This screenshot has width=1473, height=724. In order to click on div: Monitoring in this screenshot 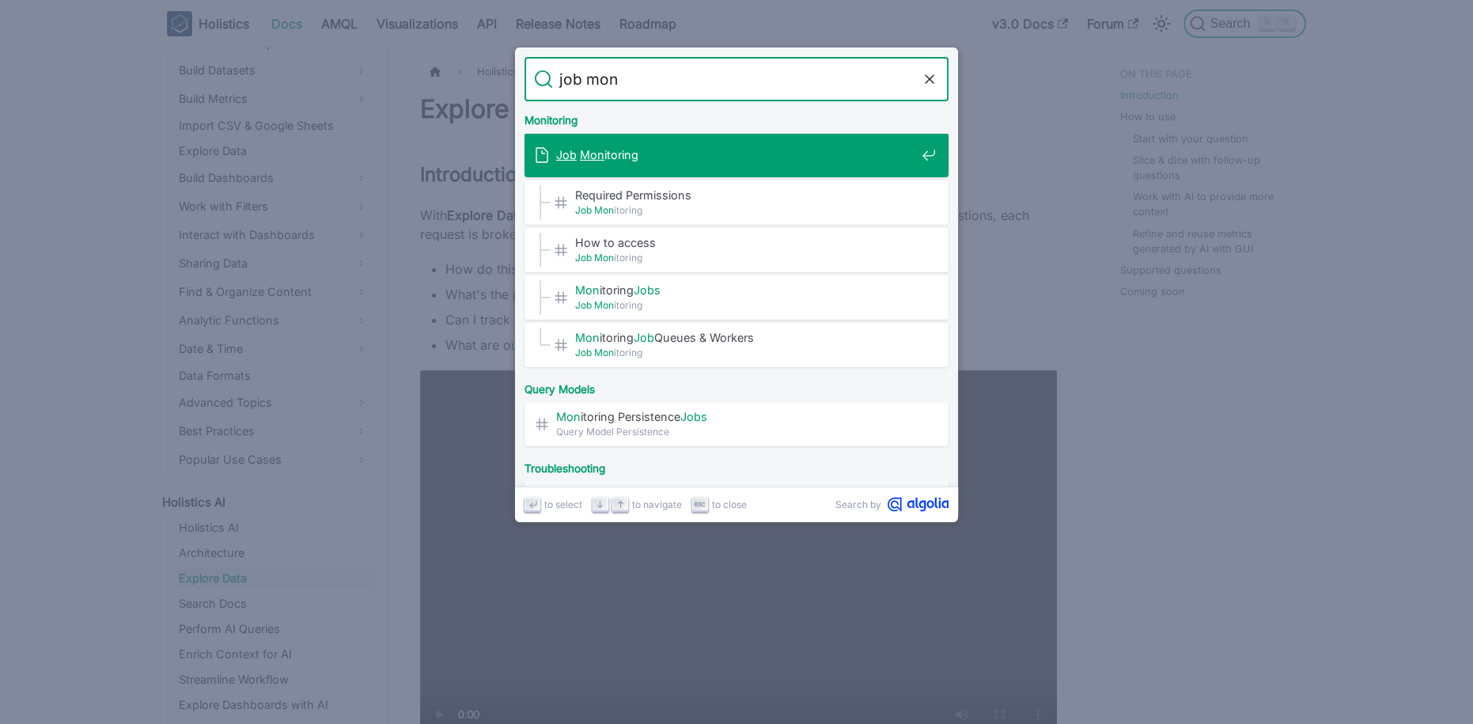, I will do `click(736, 117)`.